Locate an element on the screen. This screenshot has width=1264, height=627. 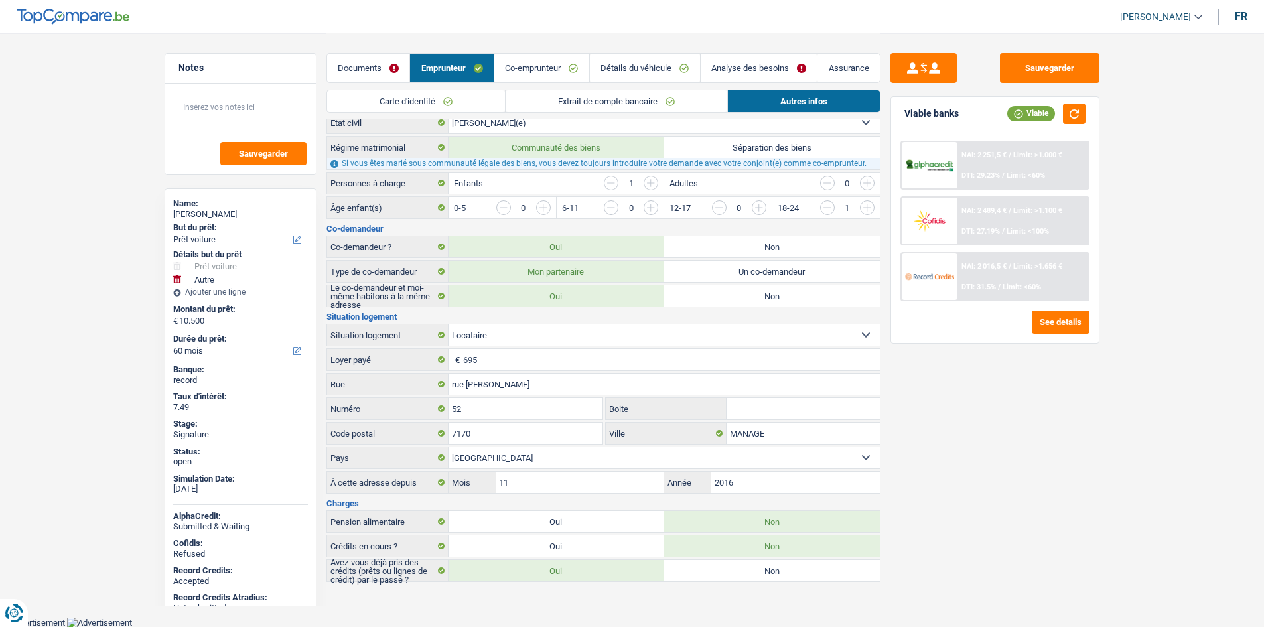
div: Banque: is located at coordinates (240, 370).